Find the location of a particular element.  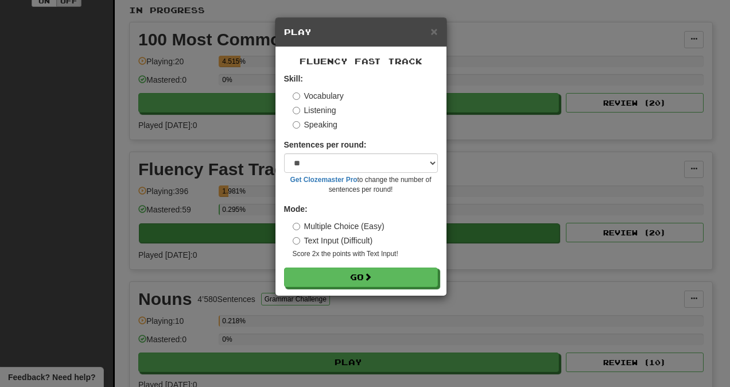

input: Multiple Choice (Easy) is located at coordinates (296, 226).